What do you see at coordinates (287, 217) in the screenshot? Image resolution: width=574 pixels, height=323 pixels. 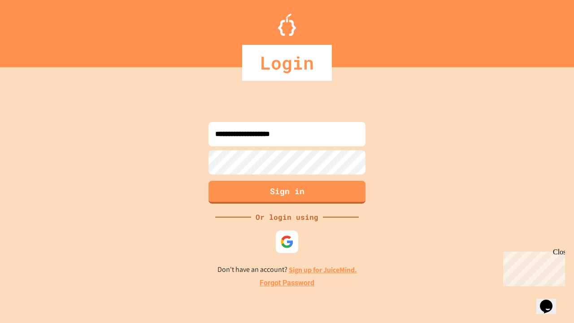 I see `div: Or login using` at bounding box center [287, 217].